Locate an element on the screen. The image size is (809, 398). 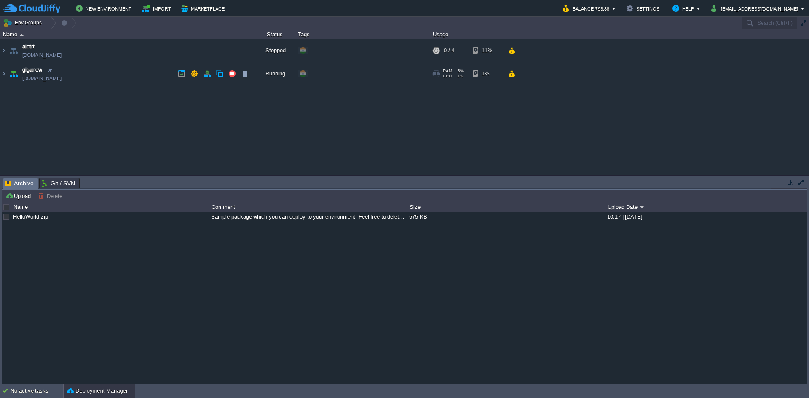
span: aiotrt is located at coordinates (28, 47).